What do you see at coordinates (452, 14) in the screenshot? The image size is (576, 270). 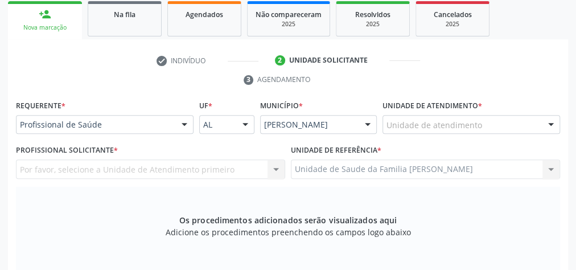 I see `span: Cancelados` at bounding box center [452, 14].